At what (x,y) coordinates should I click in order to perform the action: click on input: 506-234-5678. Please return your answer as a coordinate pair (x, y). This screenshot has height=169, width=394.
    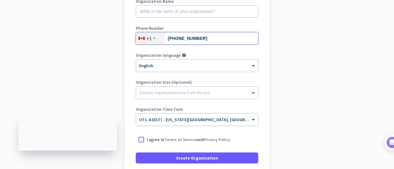
    Looking at the image, I should click on (197, 38).